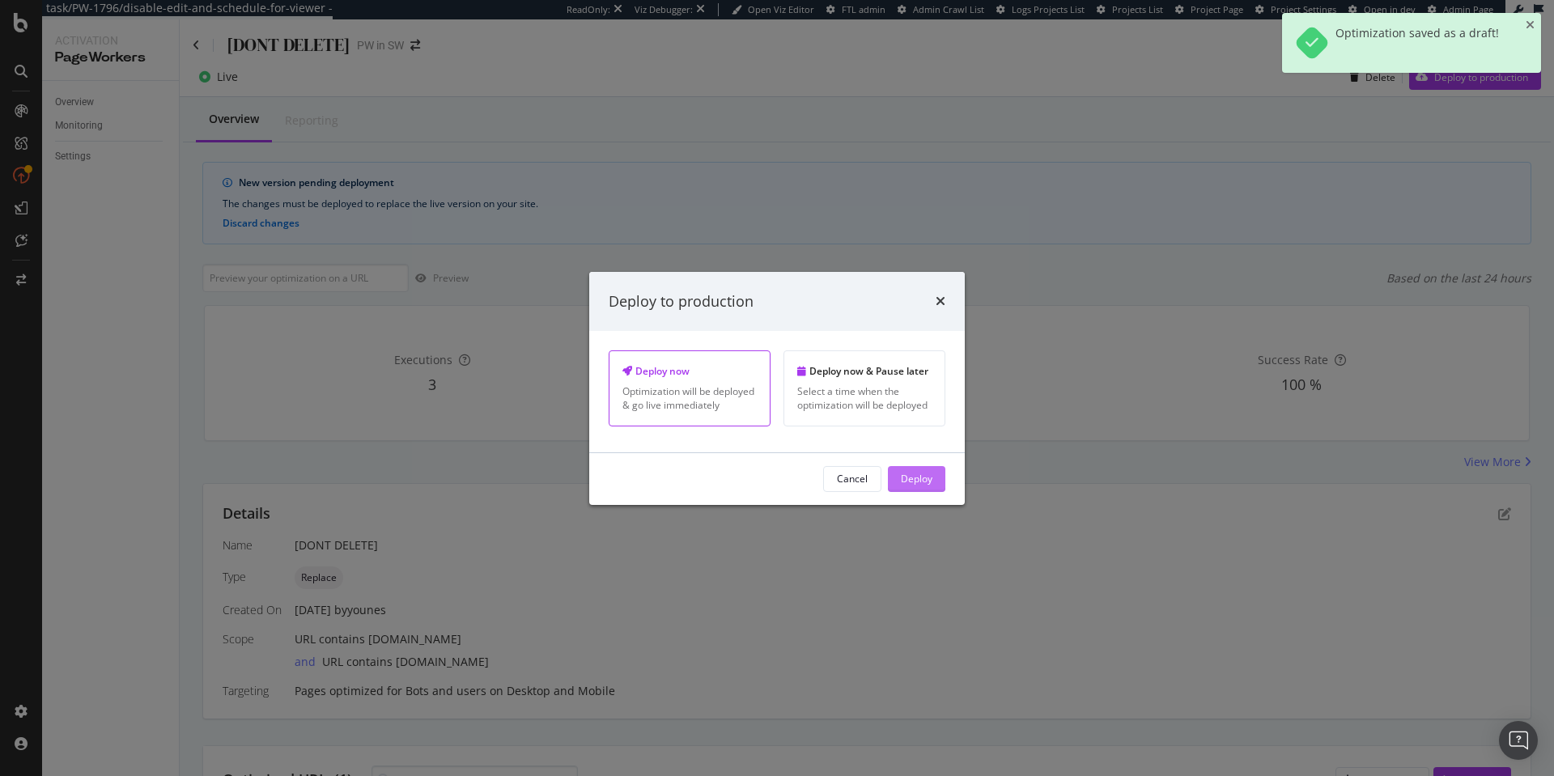  Describe the element at coordinates (864, 371) in the screenshot. I see `div: Deploy now & Pause later` at that location.